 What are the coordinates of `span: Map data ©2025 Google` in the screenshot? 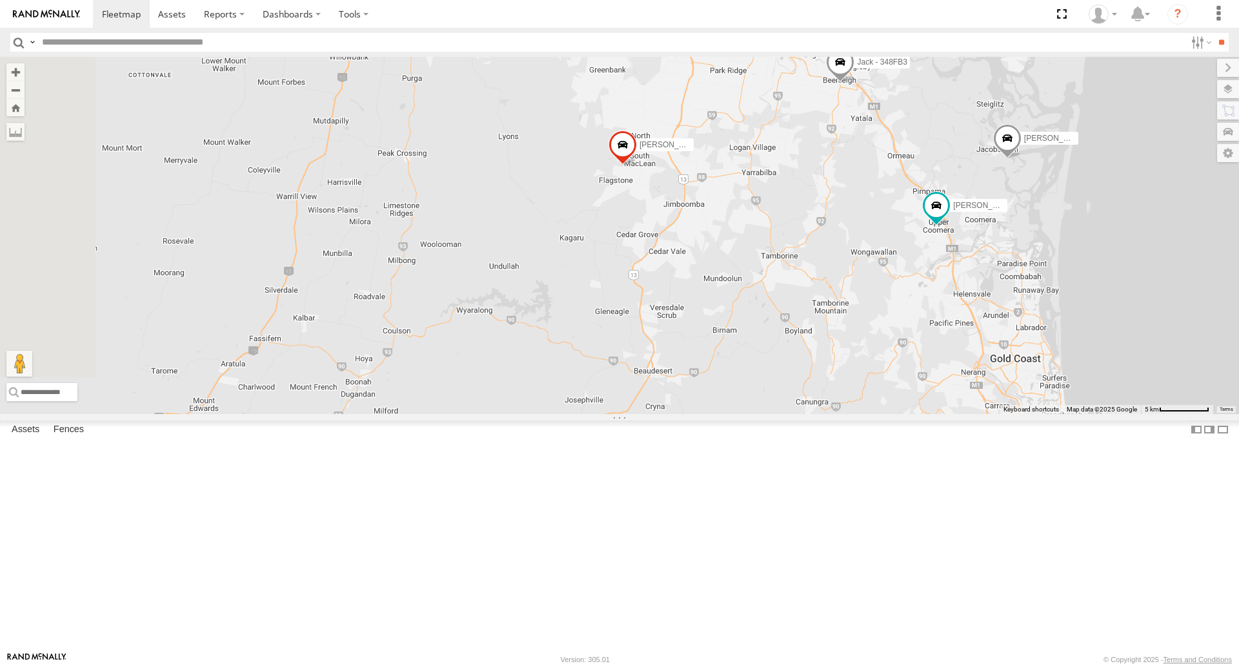 It's located at (1102, 409).